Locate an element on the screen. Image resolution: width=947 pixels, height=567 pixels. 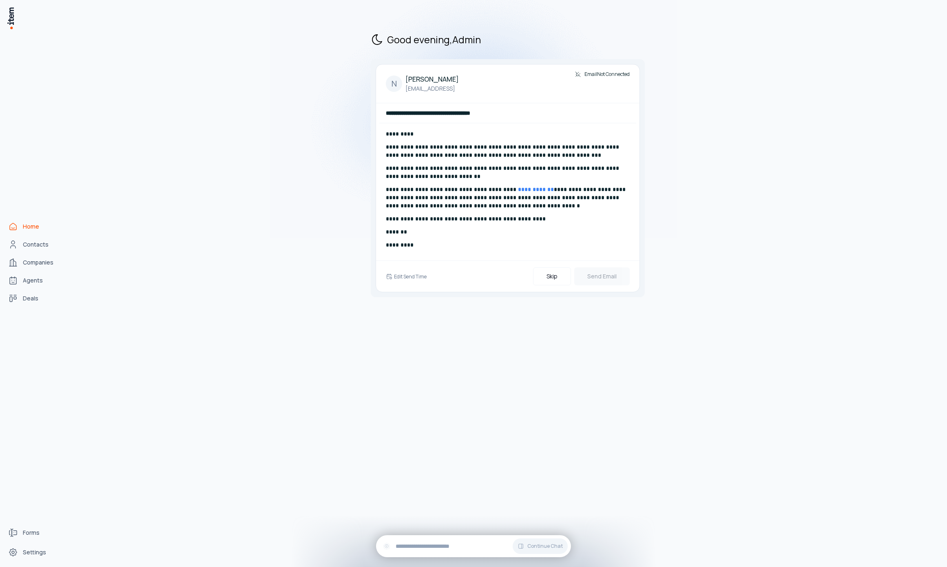
span: Forms is located at coordinates (31, 532).